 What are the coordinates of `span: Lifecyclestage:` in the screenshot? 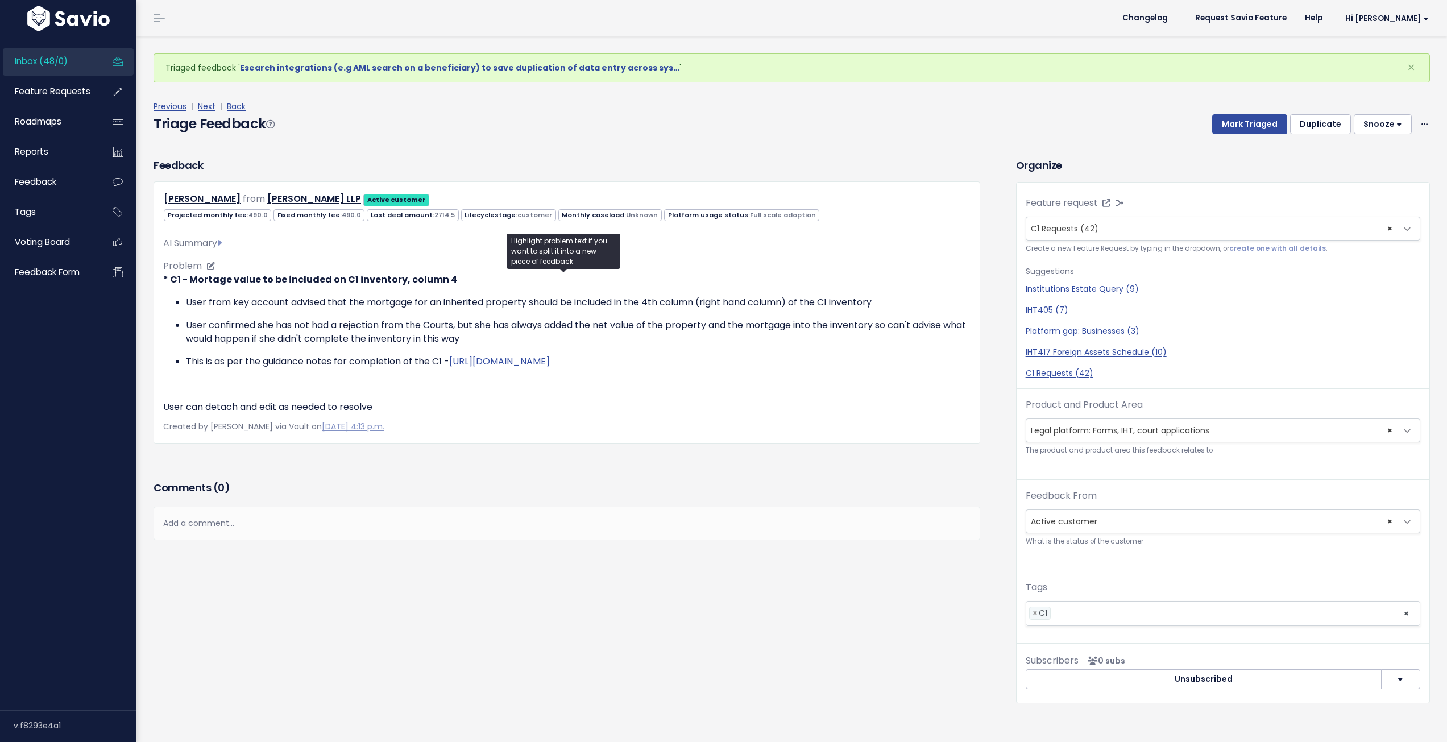 It's located at (508, 215).